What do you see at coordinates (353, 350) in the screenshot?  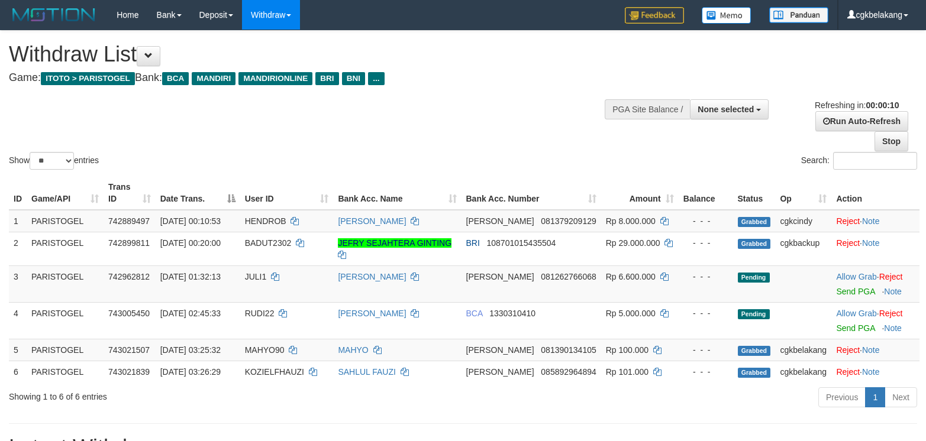 I see `a: MAHYO` at bounding box center [353, 350].